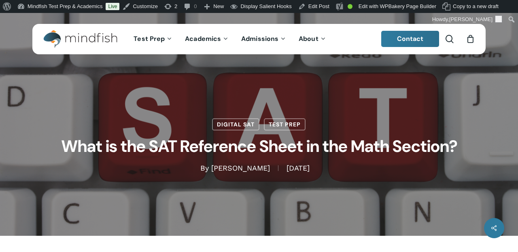  Describe the element at coordinates (235, 124) in the screenshot. I see `a: Digital SAT` at that location.